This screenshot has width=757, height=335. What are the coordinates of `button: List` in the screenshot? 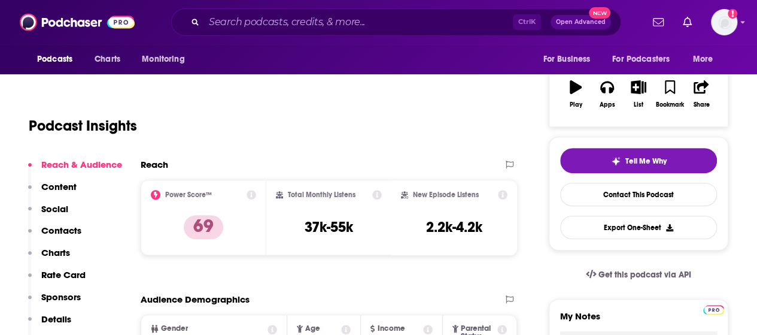 It's located at (639, 94).